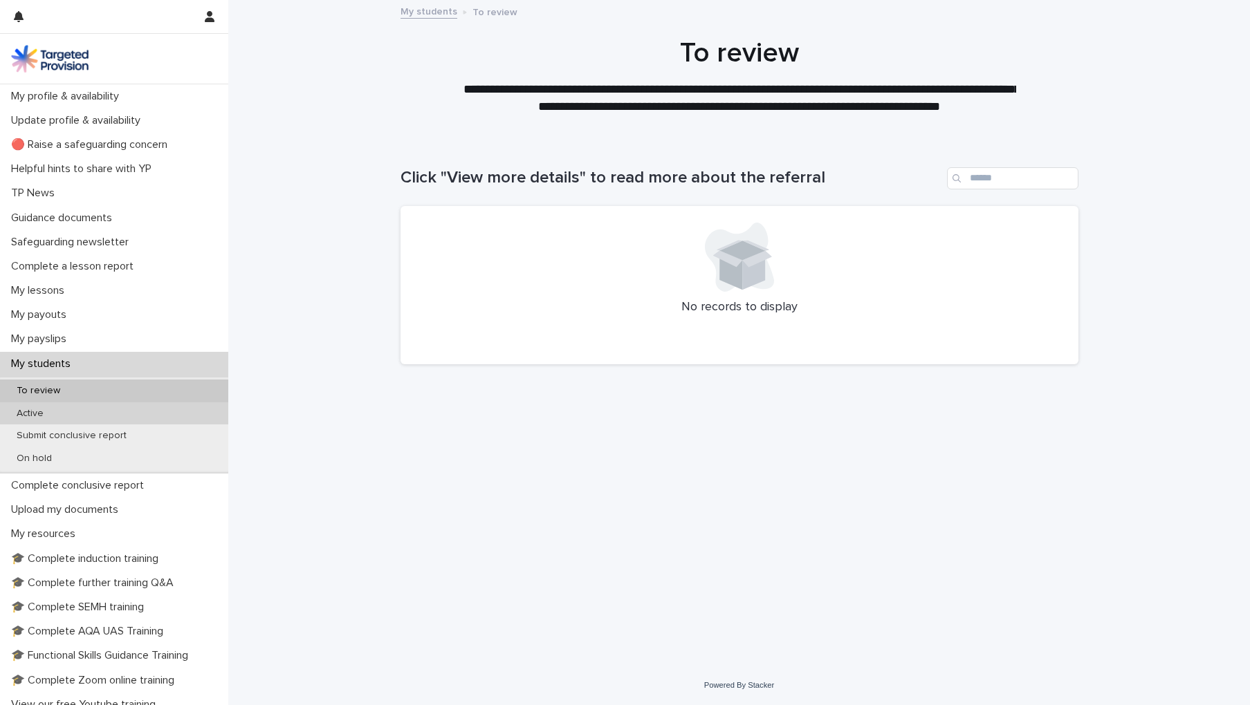  Describe the element at coordinates (739, 308) in the screenshot. I see `p: No records to display` at that location.